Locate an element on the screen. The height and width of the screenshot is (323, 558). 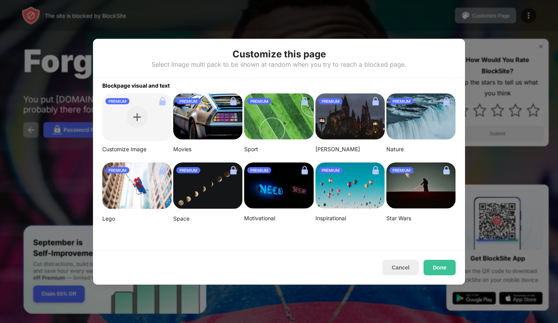
div: Movies is located at coordinates (208, 149).